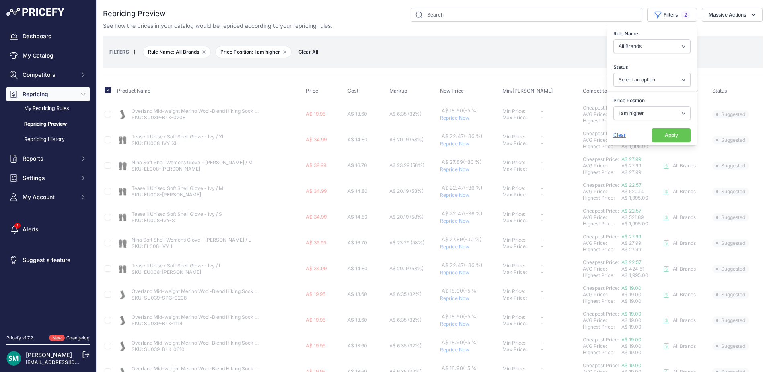  I want to click on a: SKU: SU039-BLK-0208, so click(159, 117).